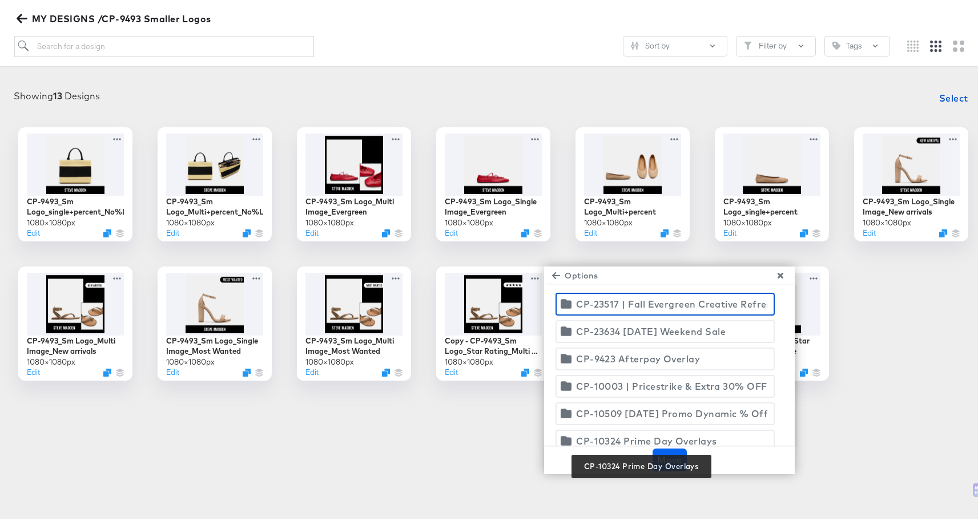 The image size is (978, 521). Describe the element at coordinates (493, 344) in the screenshot. I see `div: Copy - CP-9493_Sm Logo_Star Rating_Multi Image` at that location.